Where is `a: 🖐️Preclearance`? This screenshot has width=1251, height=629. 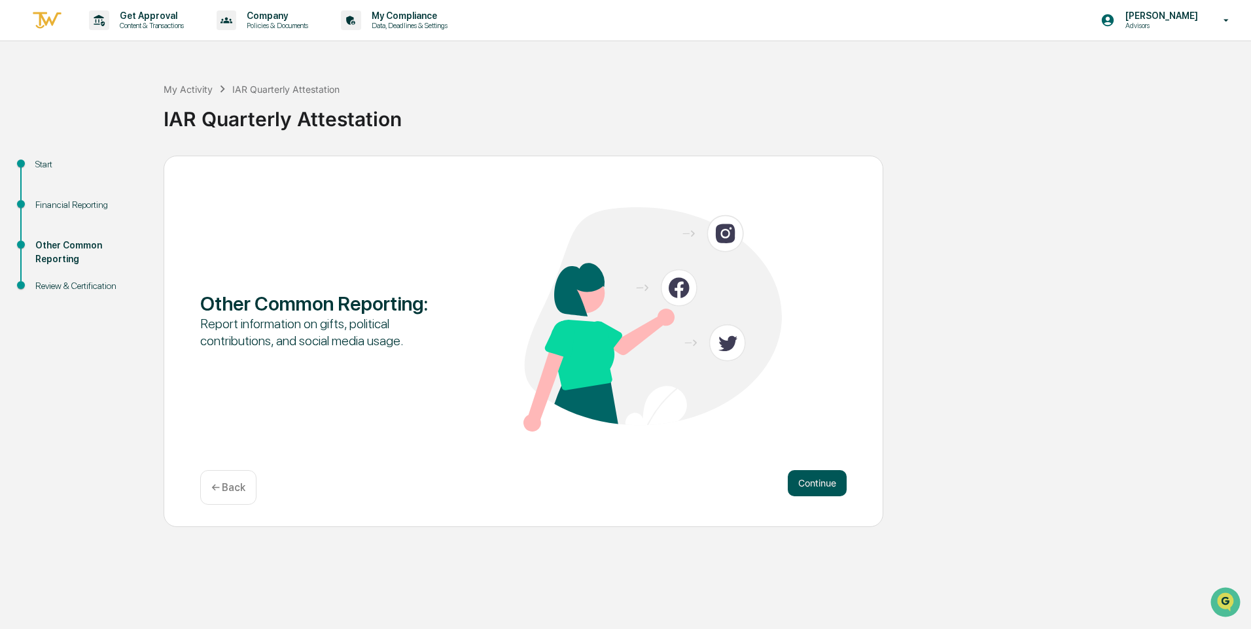 a: 🖐️Preclearance is located at coordinates (48, 171).